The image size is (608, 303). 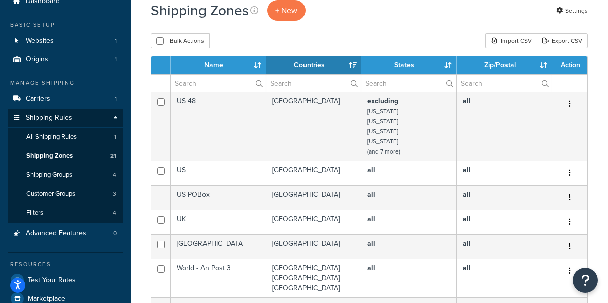 What do you see at coordinates (65, 137) in the screenshot?
I see `a: All Shipping Rules 1` at bounding box center [65, 137].